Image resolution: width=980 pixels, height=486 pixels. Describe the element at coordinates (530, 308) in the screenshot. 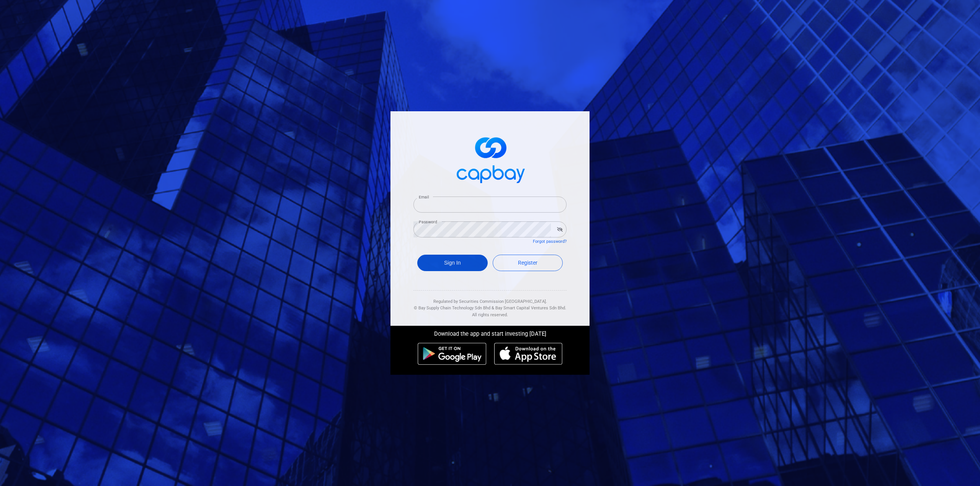

I see `span: Bay Smart Capital Ventures Sdn Bhd.` at that location.